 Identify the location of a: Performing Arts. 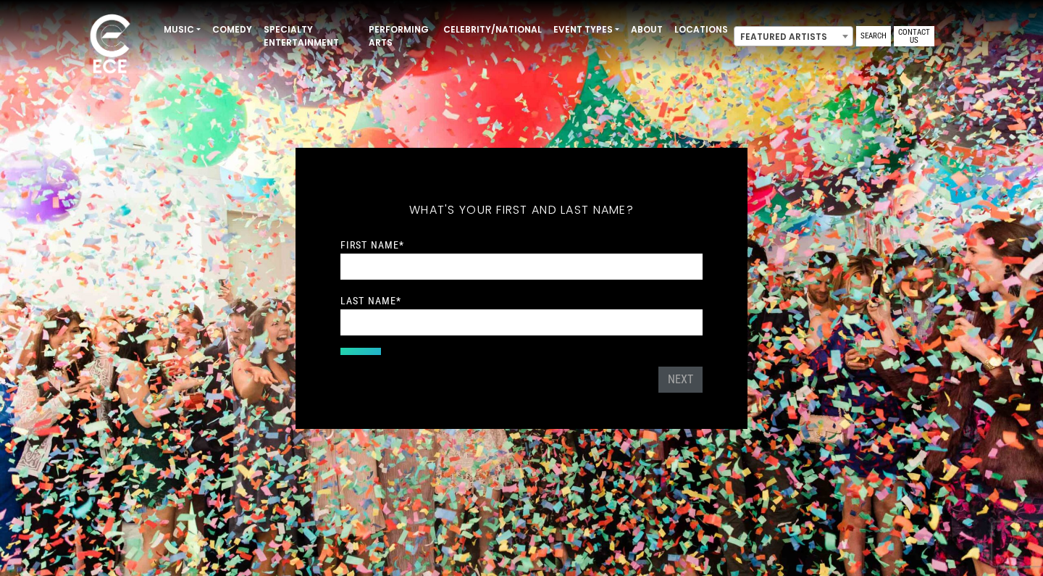
(400, 36).